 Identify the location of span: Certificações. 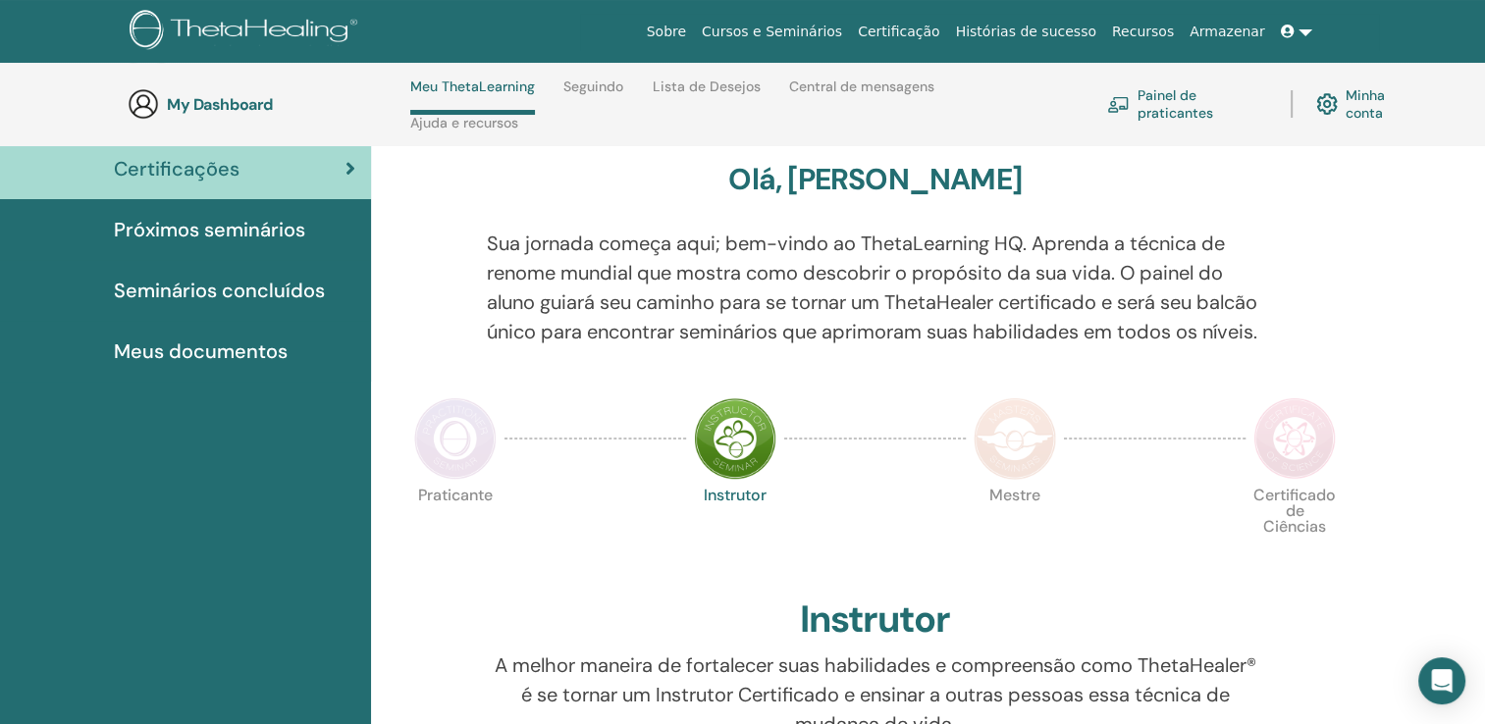
(177, 169).